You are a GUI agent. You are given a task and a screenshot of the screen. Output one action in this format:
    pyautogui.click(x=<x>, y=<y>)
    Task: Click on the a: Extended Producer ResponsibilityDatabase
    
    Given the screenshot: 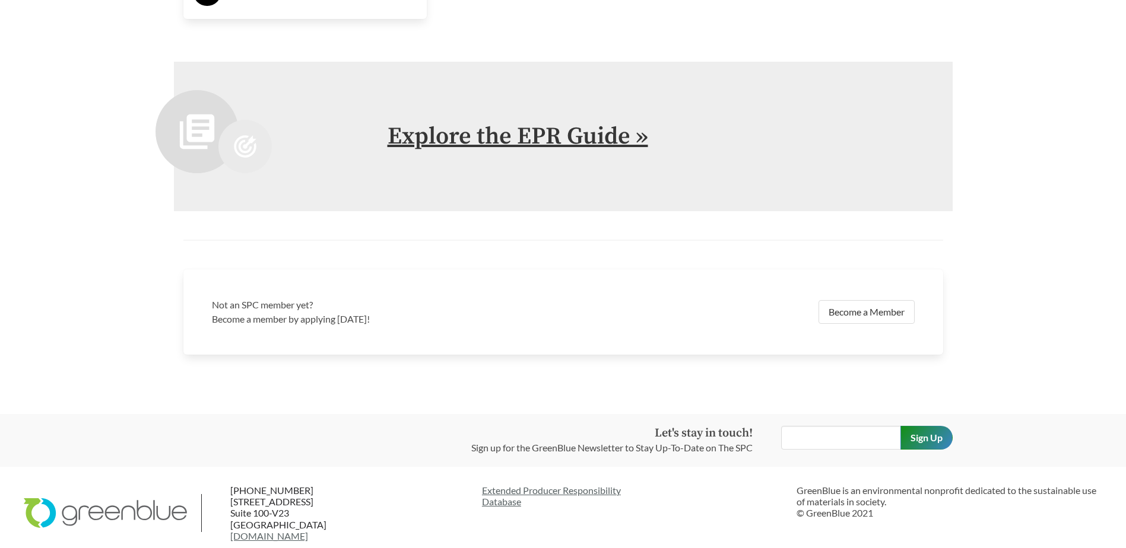 What is the action you would take?
    pyautogui.click(x=635, y=496)
    